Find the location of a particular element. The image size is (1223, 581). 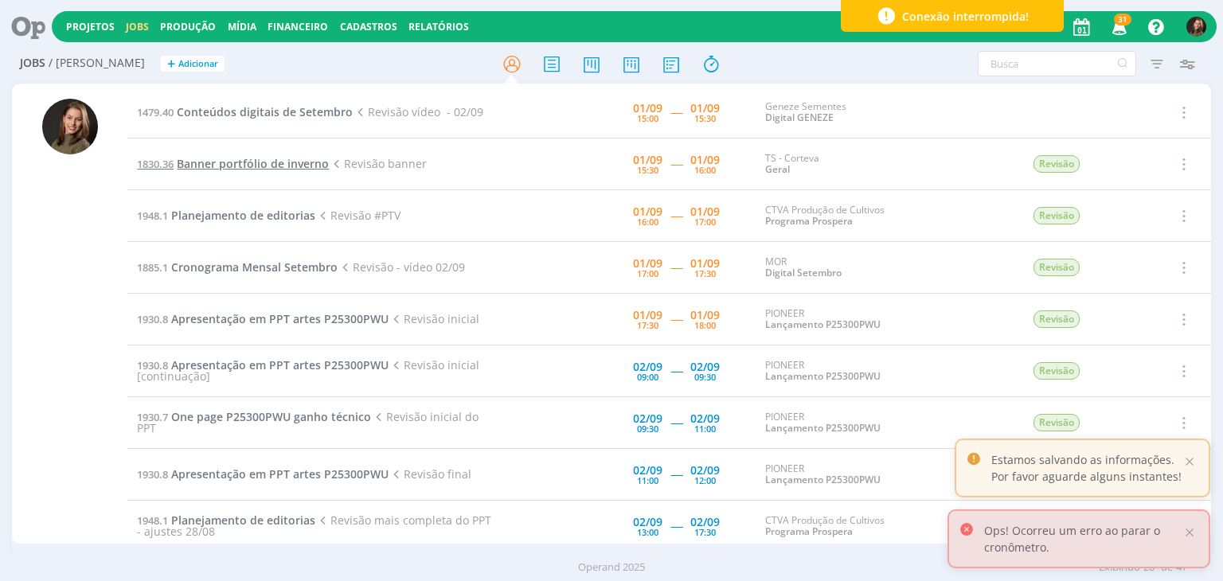

div: 12:00 is located at coordinates (704, 480).